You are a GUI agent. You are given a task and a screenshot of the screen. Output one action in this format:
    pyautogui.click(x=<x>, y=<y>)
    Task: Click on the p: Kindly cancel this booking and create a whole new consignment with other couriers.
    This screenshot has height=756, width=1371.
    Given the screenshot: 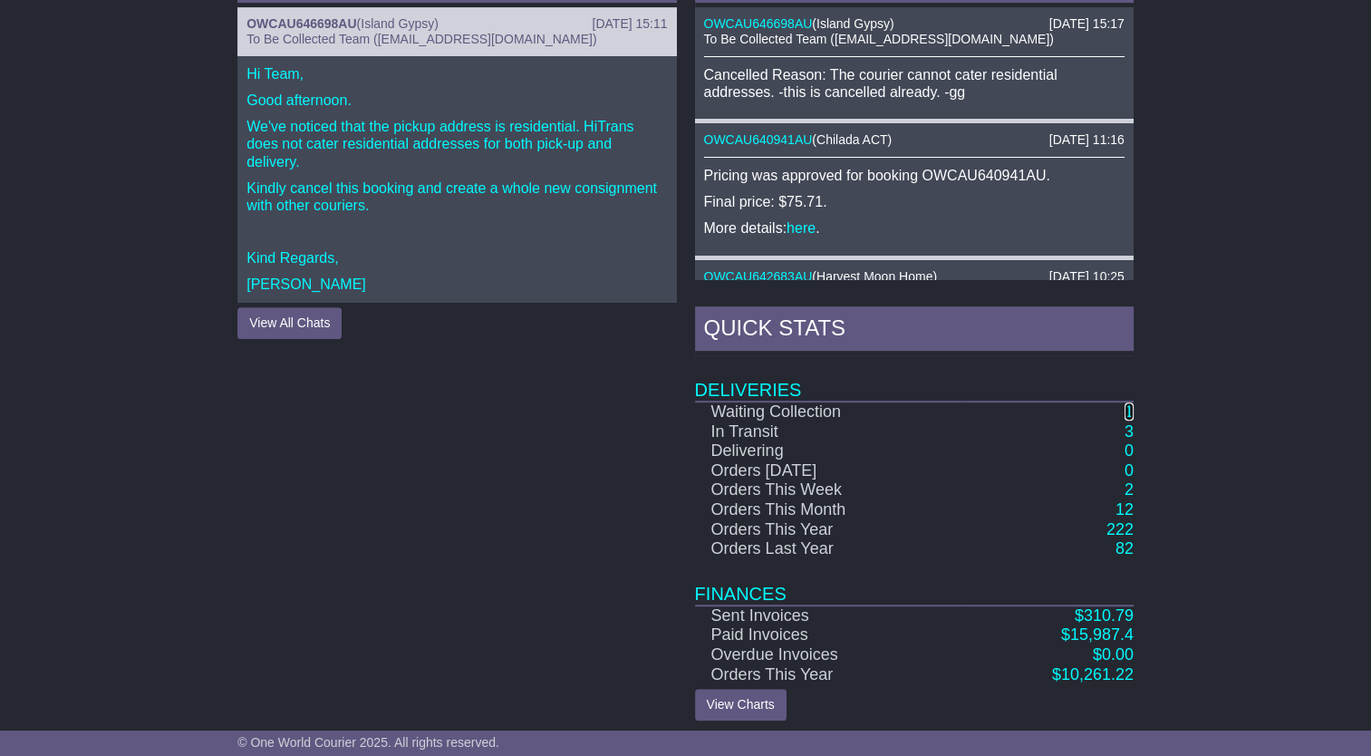 What is the action you would take?
    pyautogui.click(x=457, y=197)
    